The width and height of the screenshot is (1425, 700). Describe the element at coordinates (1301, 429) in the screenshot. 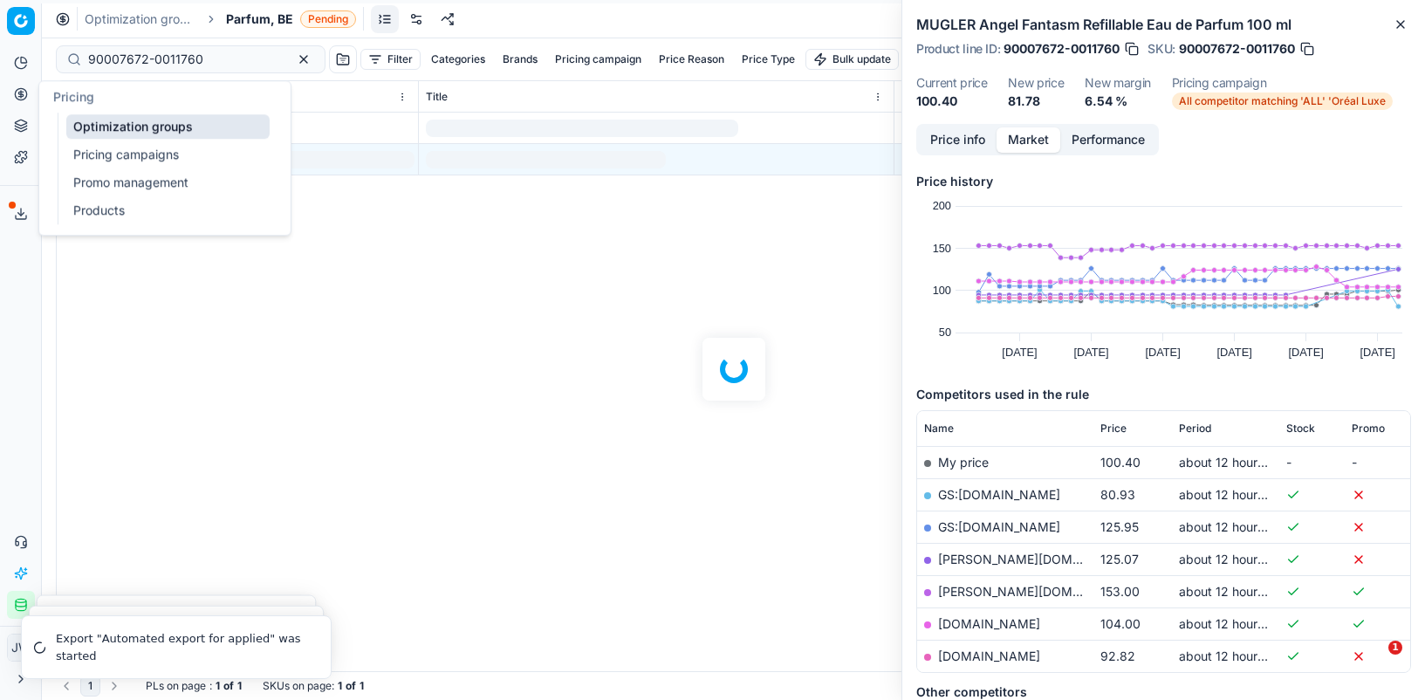

I see `span: Stock` at that location.